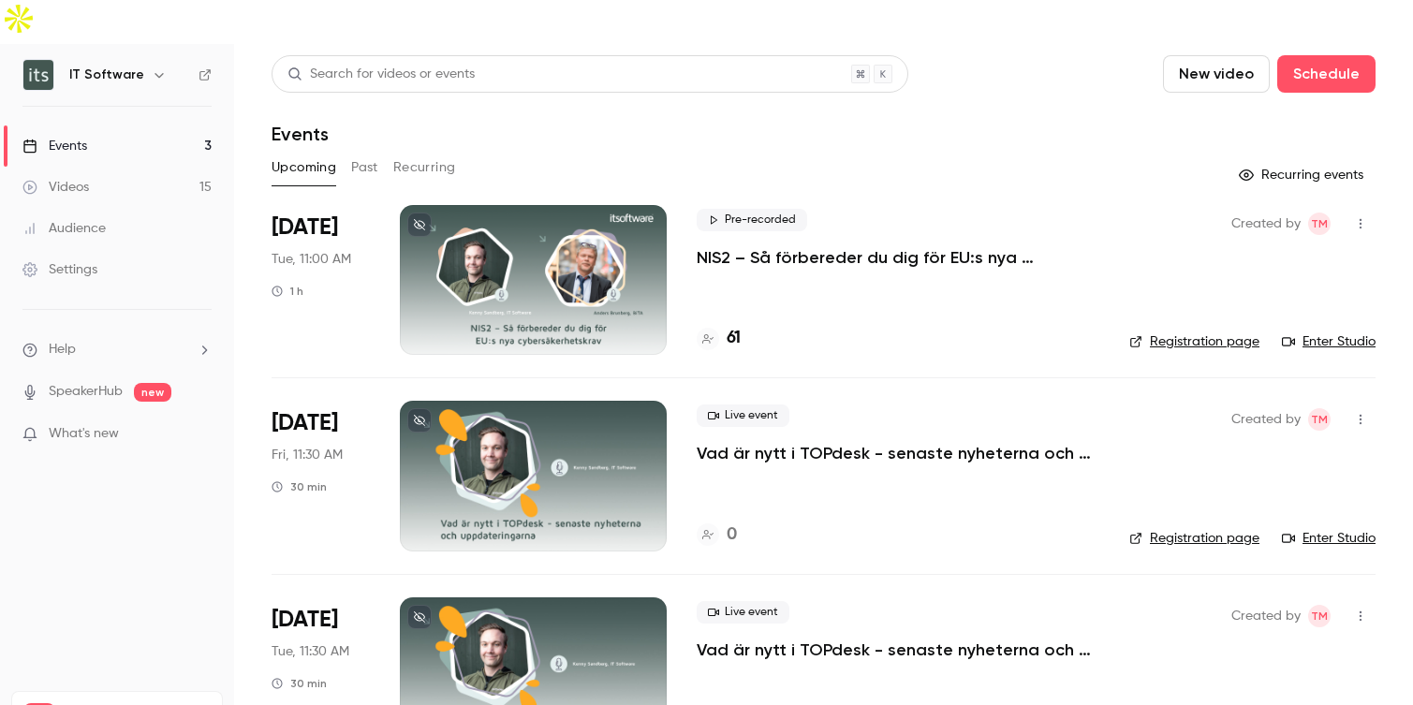  I want to click on button: Recurring, so click(424, 168).